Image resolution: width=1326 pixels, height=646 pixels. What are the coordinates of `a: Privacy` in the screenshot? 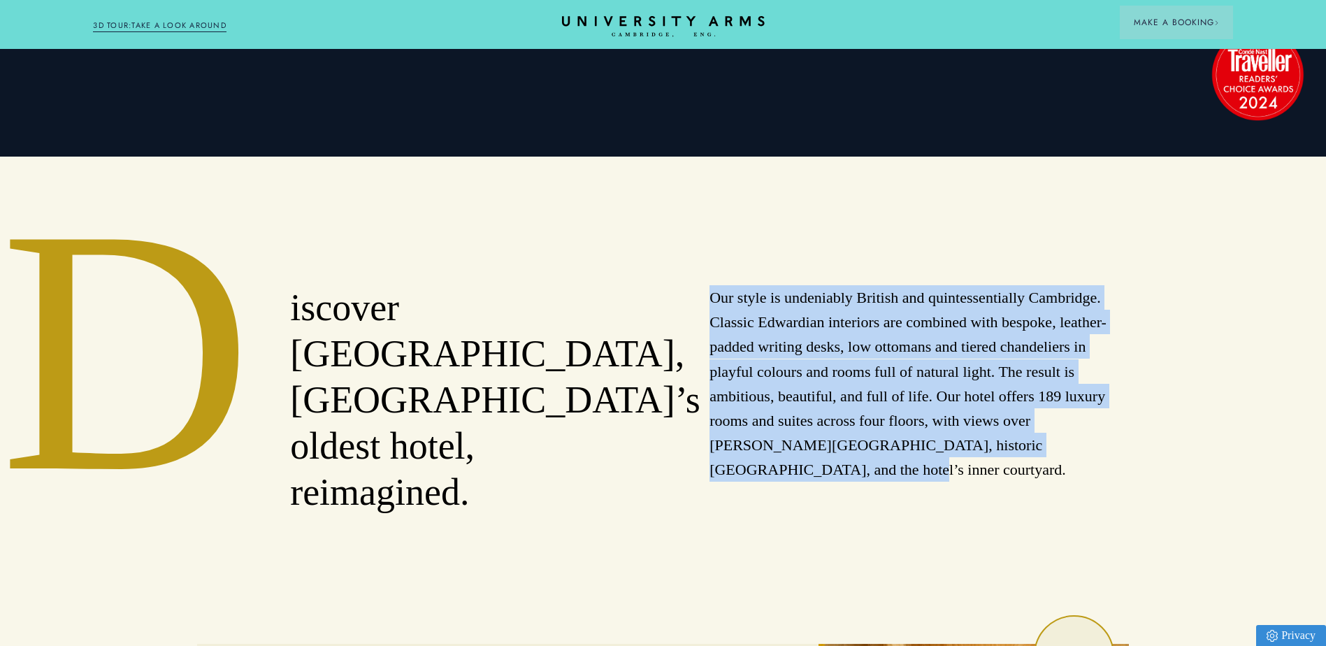 It's located at (1292, 636).